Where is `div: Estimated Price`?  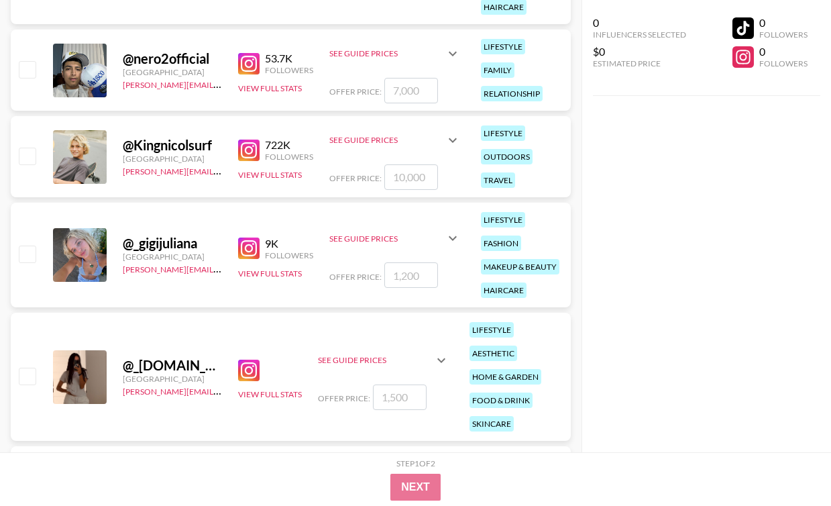
div: Estimated Price is located at coordinates (640, 63).